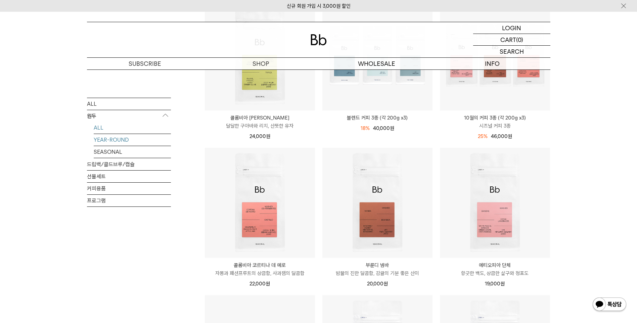 The height and width of the screenshot is (323, 637). What do you see at coordinates (260, 63) in the screenshot?
I see `a: SHOP` at bounding box center [260, 63].